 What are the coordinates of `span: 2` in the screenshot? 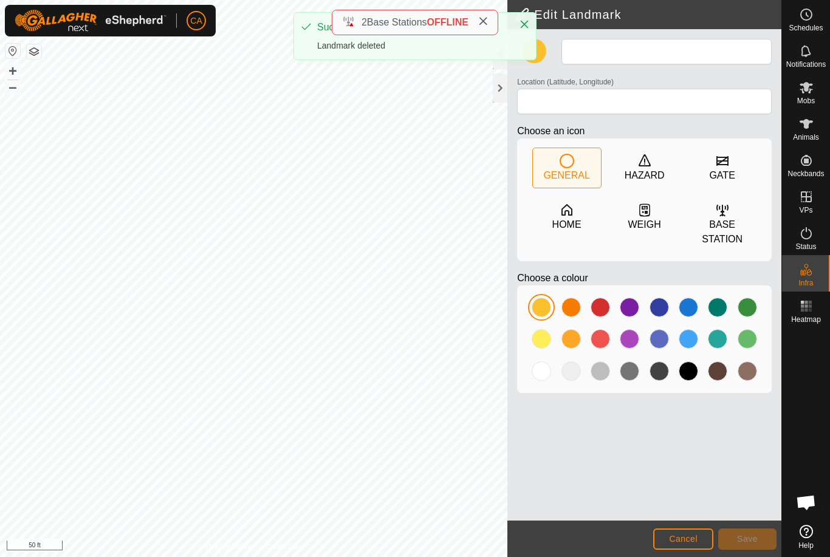 It's located at (364, 22).